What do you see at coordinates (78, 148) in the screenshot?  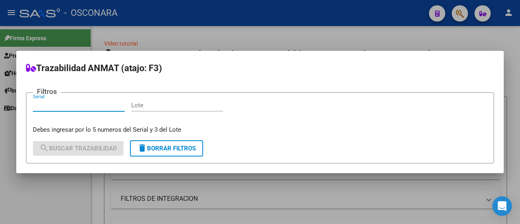 I see `span: Buscar Trazabilidad` at bounding box center [78, 148].